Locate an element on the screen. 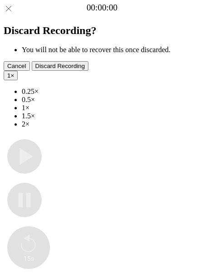 This screenshot has width=204, height=273. li: 0.25× is located at coordinates (111, 92).